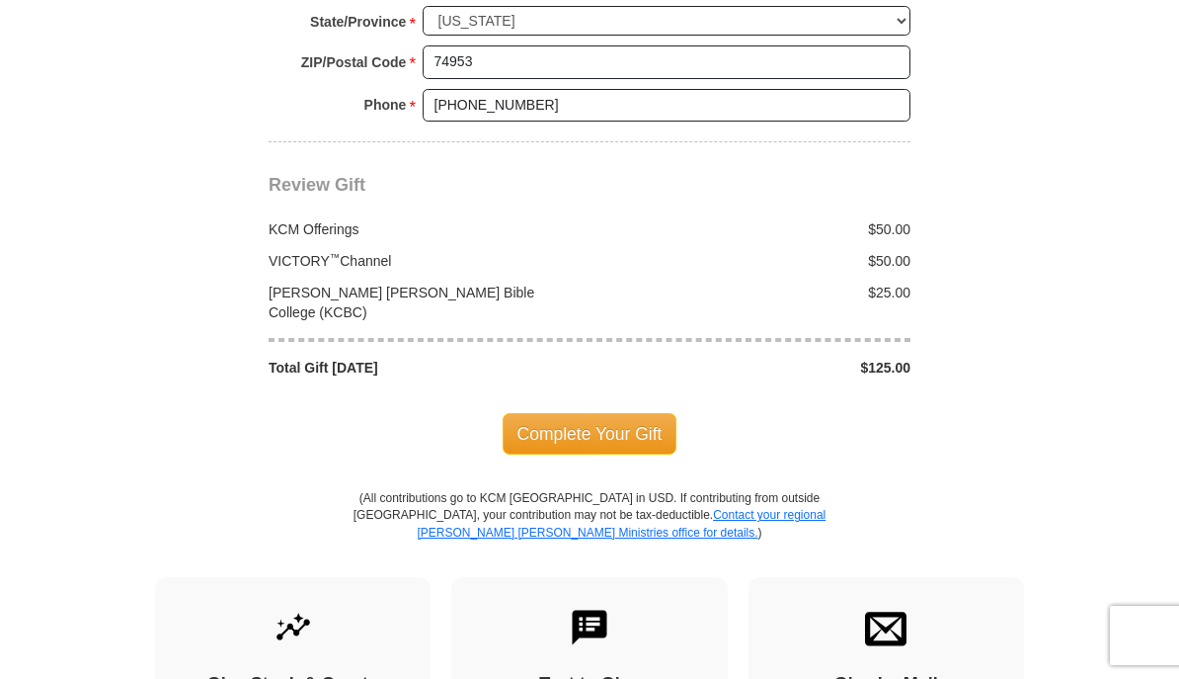 This screenshot has height=679, width=1179. Describe the element at coordinates (317, 185) in the screenshot. I see `span: Review Gift` at that location.